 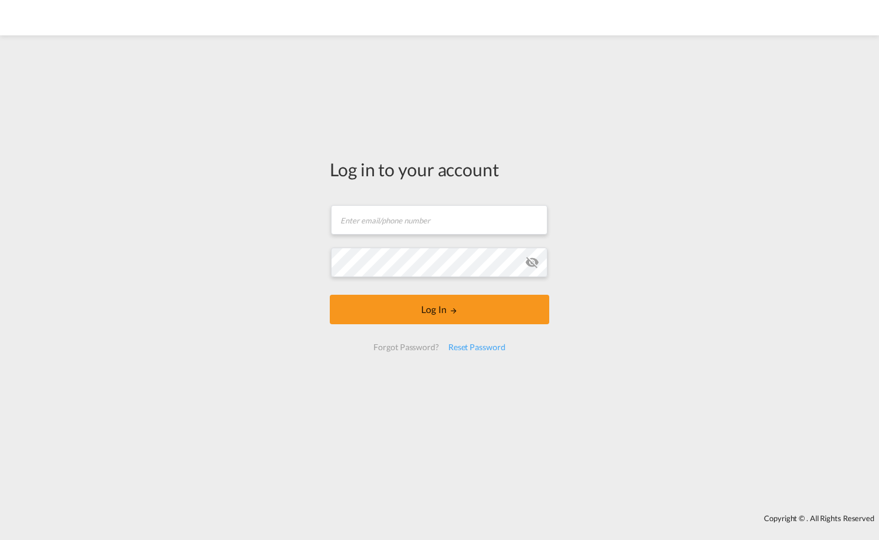 I want to click on md-icon: icon-eye-off, so click(x=532, y=262).